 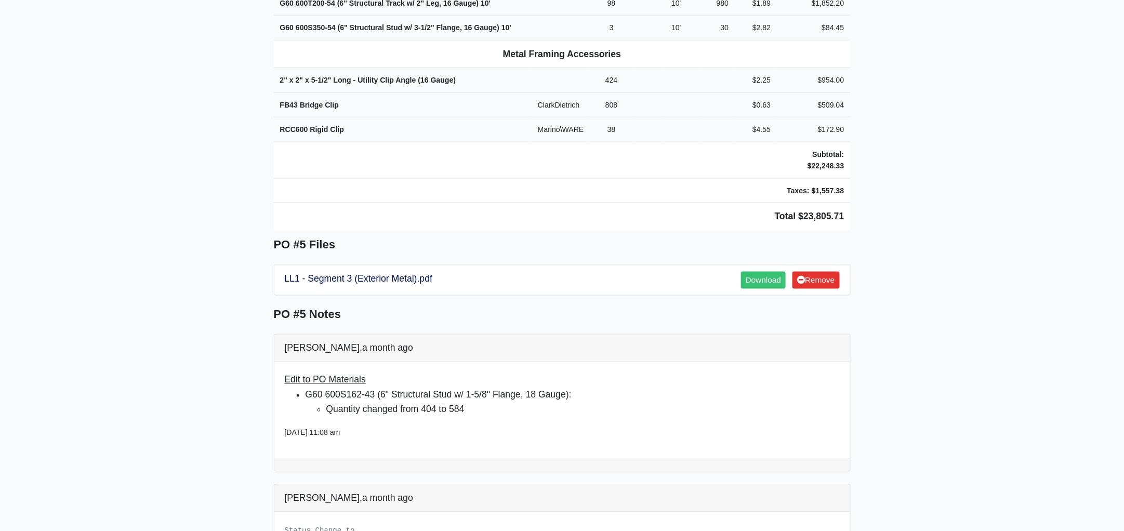 I want to click on strong: FB43 Bridge Clip, so click(x=309, y=105).